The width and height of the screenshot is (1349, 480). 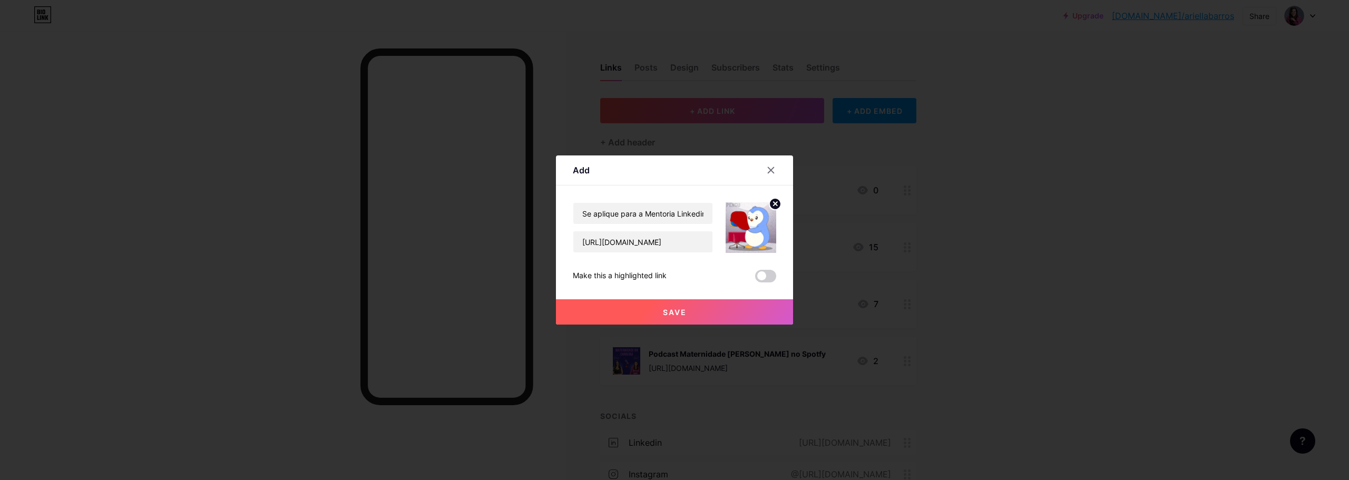 I want to click on input: URL, so click(x=643, y=242).